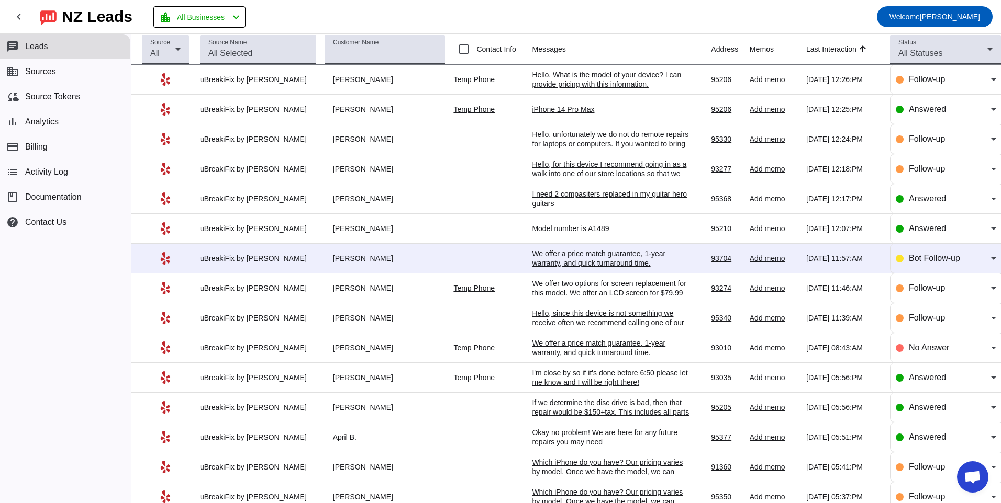 Image resolution: width=1001 pixels, height=503 pixels. Describe the element at coordinates (610, 348) in the screenshot. I see `div: We offer a price match guarantee, 1-year warranty, and quick turnaround time.​` at that location.